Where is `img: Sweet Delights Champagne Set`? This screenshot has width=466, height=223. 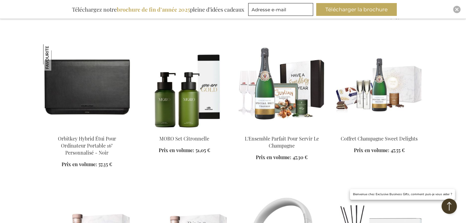 img: Sweet Delights Champagne Set is located at coordinates (379, 87).